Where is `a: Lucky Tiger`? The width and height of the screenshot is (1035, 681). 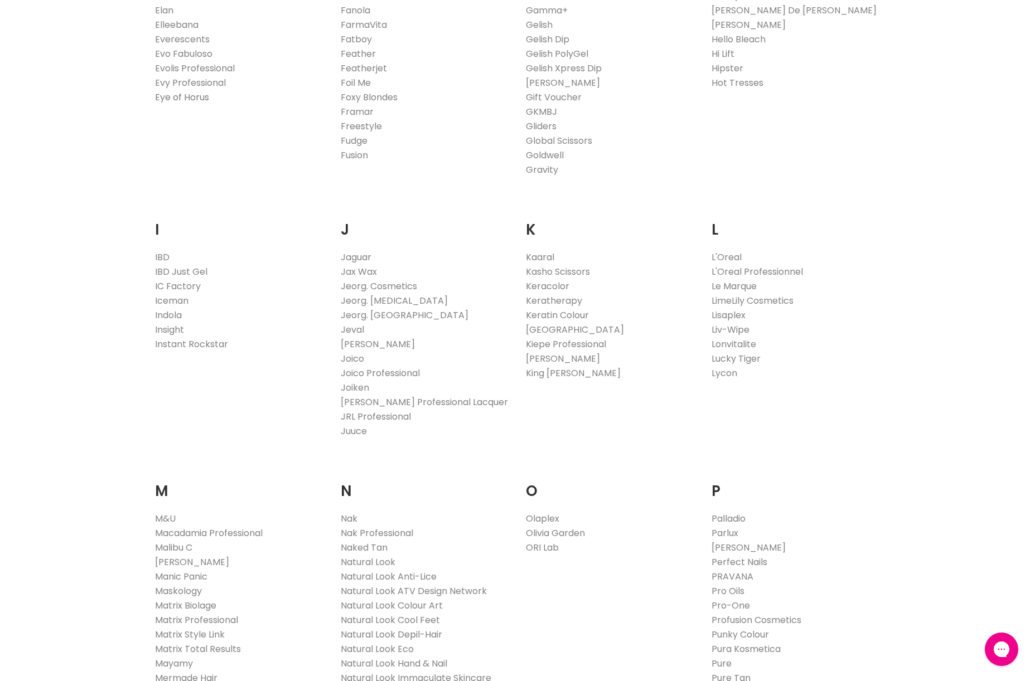
a: Lucky Tiger is located at coordinates (736, 358).